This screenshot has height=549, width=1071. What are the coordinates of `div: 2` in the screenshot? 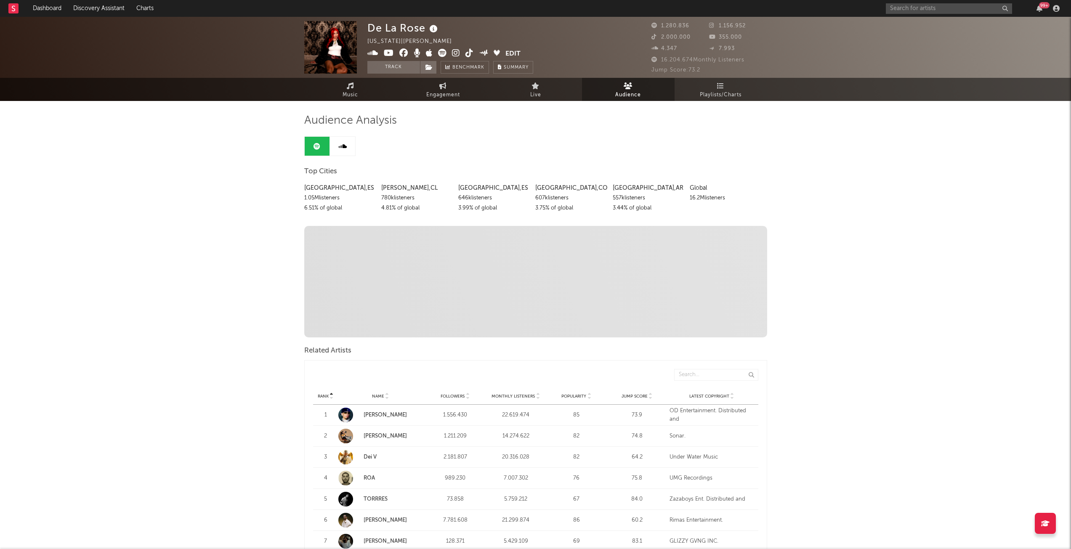 It's located at (326, 437).